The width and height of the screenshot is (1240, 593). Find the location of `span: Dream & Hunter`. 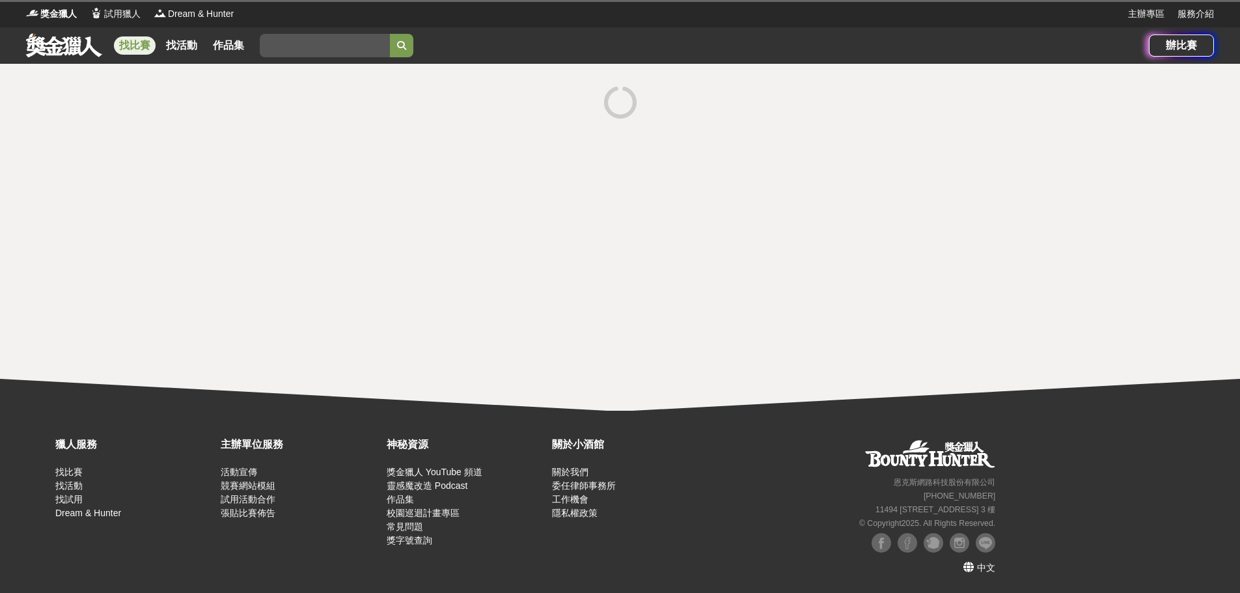

span: Dream & Hunter is located at coordinates (200, 14).